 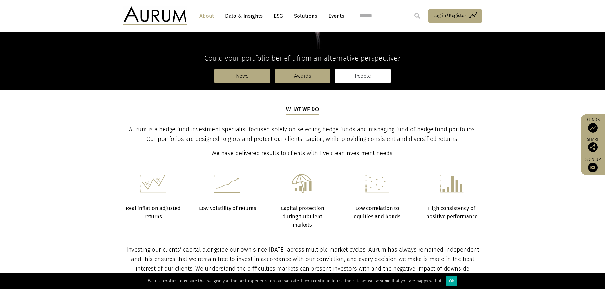 I want to click on a: Funds, so click(x=593, y=125).